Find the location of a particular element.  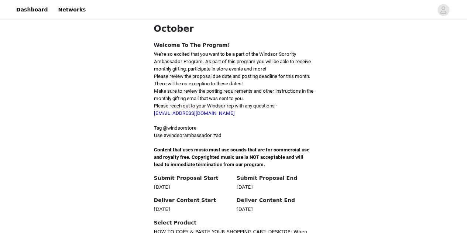

span: Use #windsorambassador #ad is located at coordinates (188, 135).